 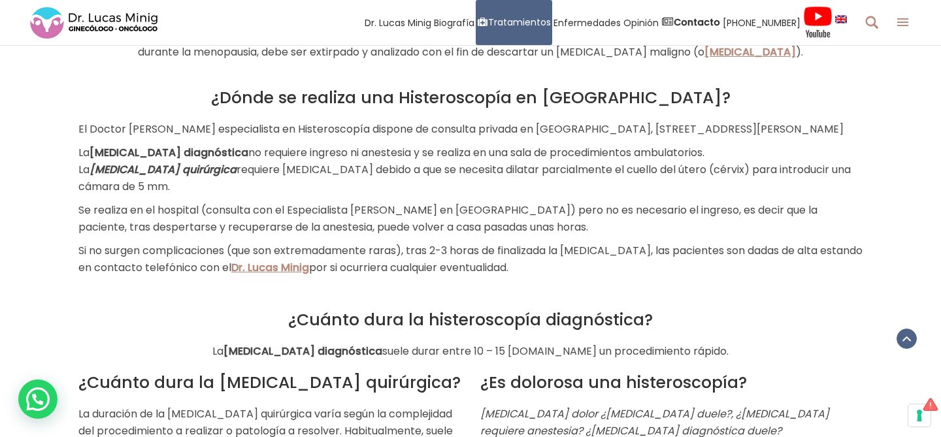 What do you see at coordinates (470, 170) in the screenshot?
I see `p: La no requiere ingreso ni anestesia y se realiza en una sala de procedimientos ambulatorios. La r...` at bounding box center [470, 170].